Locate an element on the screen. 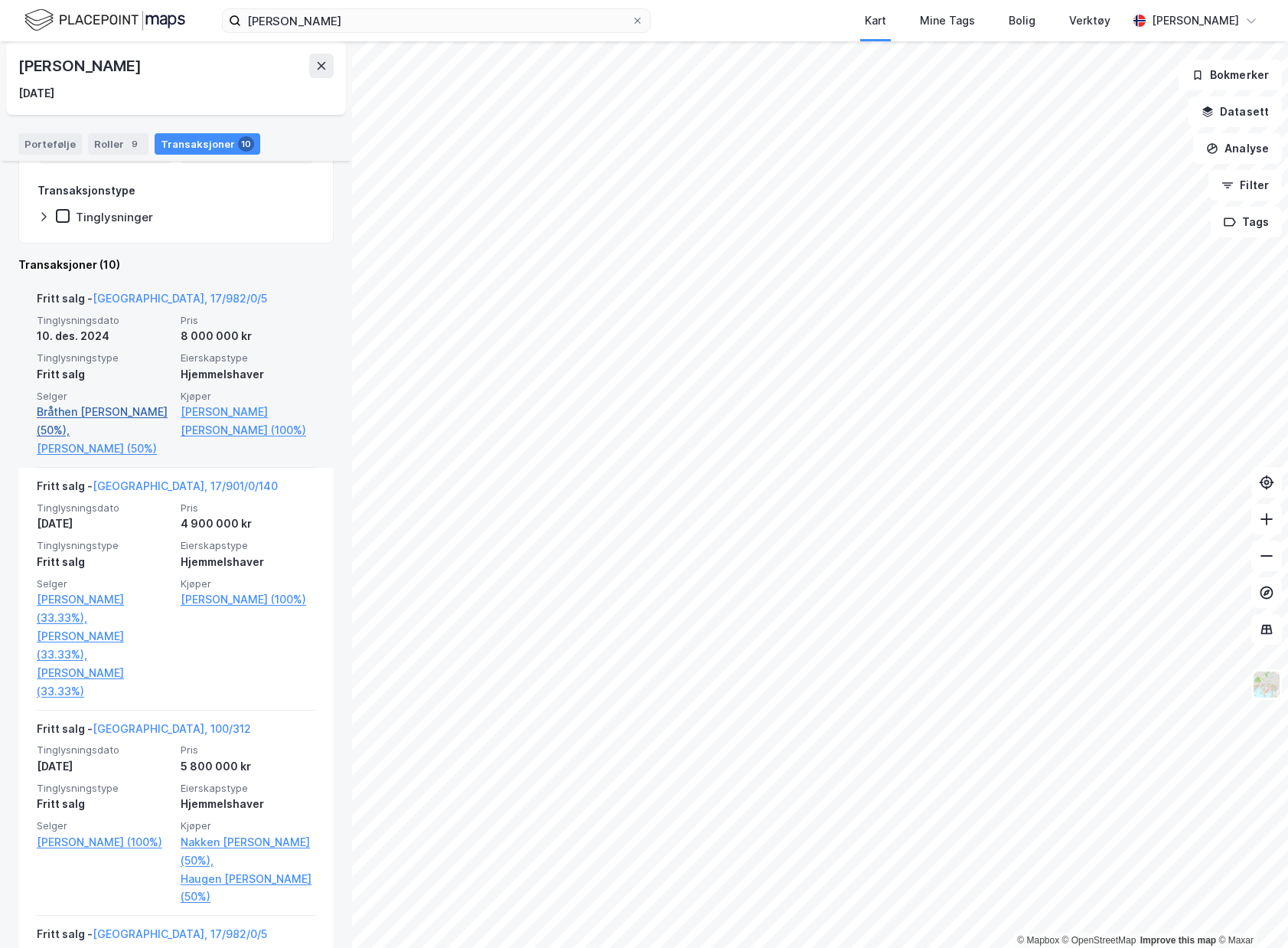 This screenshot has height=948, width=1288. button: Tags is located at coordinates (1246, 222).